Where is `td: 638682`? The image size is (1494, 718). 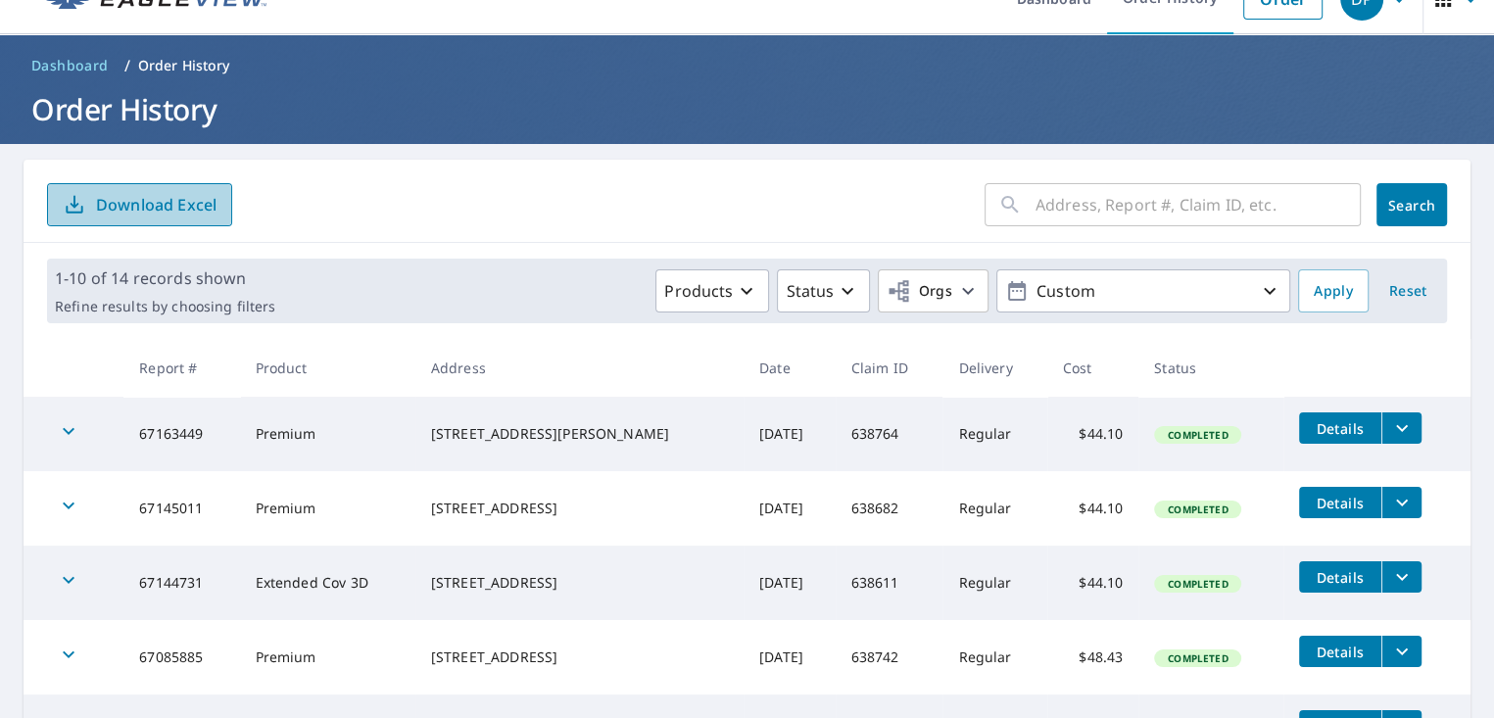
td: 638682 is located at coordinates (889, 508).